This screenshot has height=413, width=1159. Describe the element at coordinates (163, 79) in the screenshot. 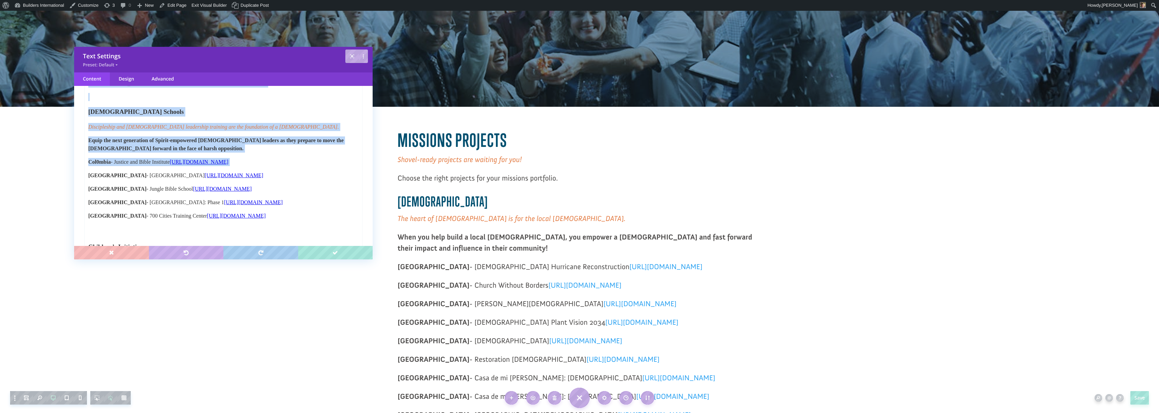

I see `div: Advanced` at that location.